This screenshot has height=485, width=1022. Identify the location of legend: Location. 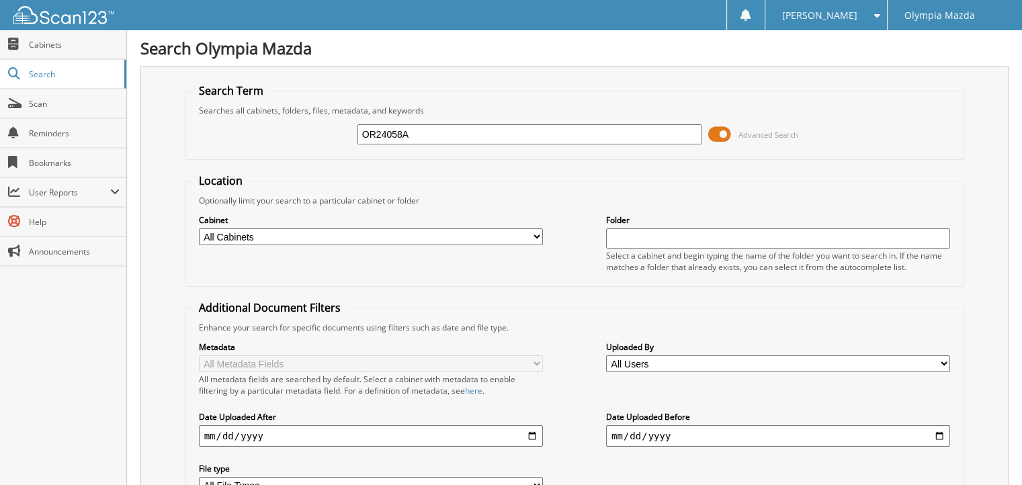
(220, 181).